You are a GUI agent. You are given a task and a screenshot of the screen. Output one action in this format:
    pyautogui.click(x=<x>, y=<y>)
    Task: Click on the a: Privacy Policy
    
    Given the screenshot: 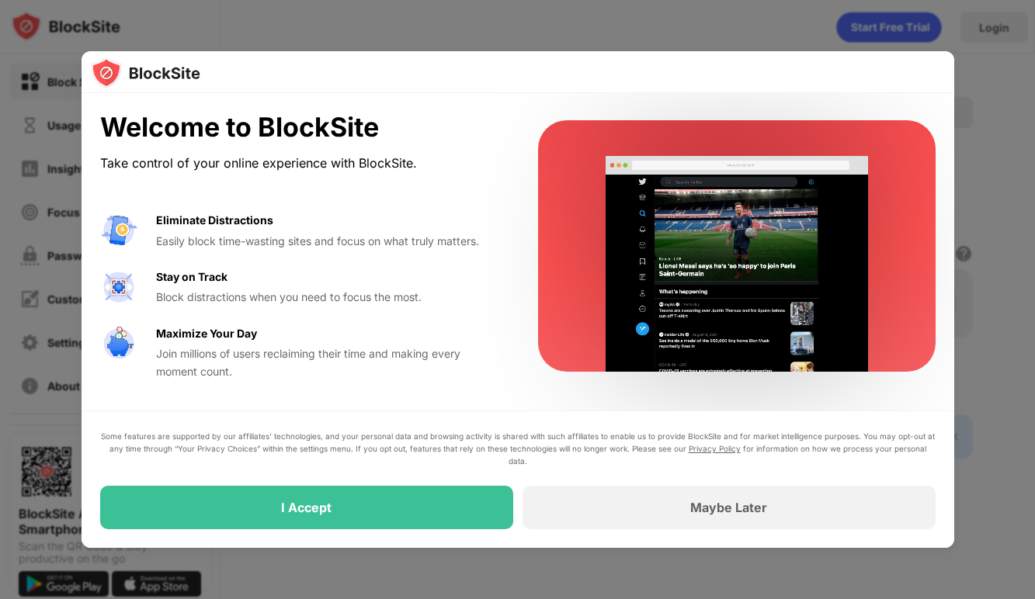 What is the action you would take?
    pyautogui.click(x=714, y=449)
    